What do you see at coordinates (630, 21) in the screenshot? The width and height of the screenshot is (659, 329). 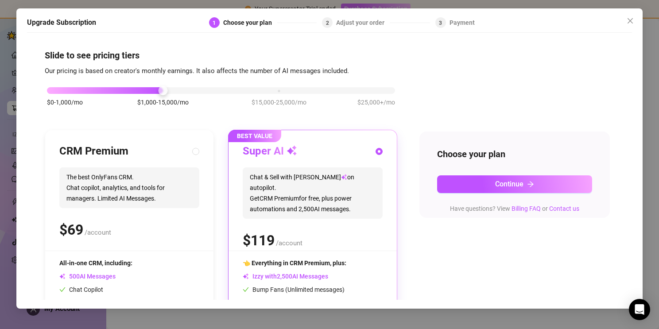 I see `button: Close` at bounding box center [630, 21].